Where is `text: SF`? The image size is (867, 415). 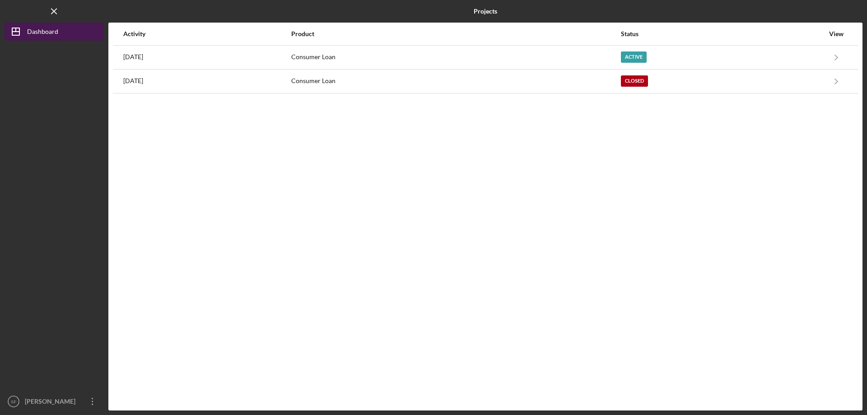
text: SF is located at coordinates (14, 402).